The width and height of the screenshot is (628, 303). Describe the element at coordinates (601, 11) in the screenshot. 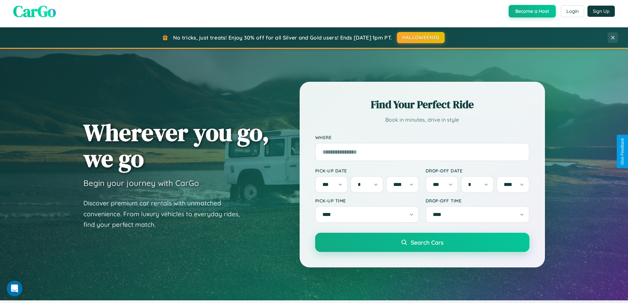

I see `button: Sign Up` at that location.